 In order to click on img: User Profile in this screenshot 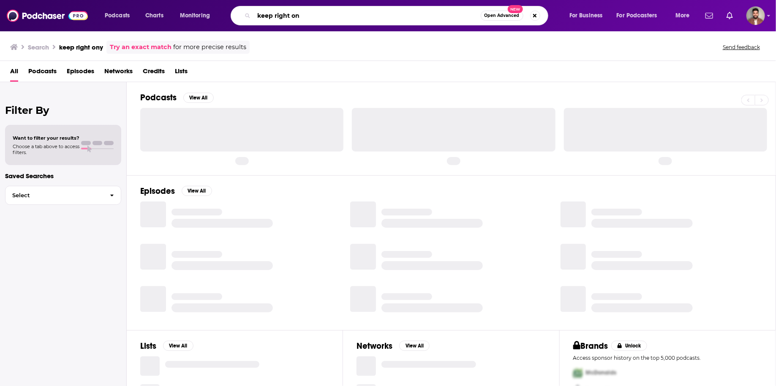, I will do `click(756, 16)`.